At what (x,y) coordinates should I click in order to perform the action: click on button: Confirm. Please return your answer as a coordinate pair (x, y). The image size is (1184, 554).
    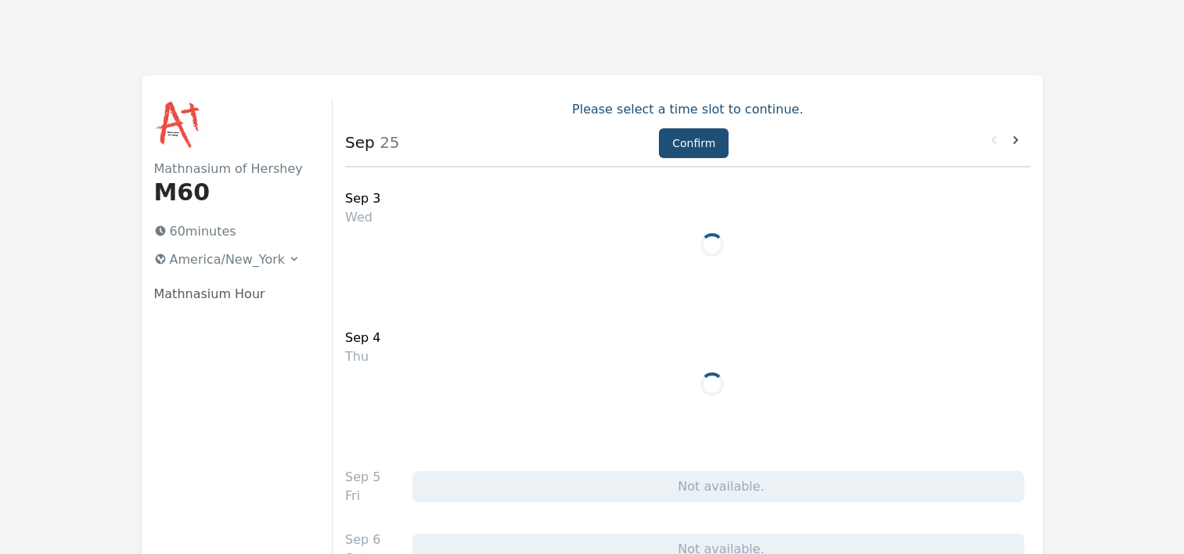
    Looking at the image, I should click on (694, 143).